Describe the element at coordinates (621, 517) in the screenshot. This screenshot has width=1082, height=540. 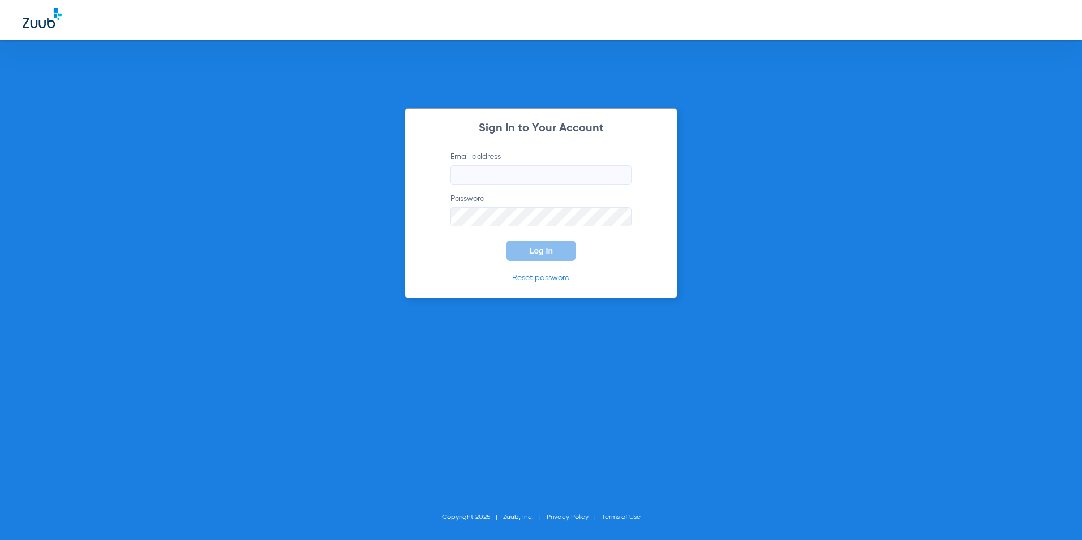
I see `a: Terms of Use` at that location.